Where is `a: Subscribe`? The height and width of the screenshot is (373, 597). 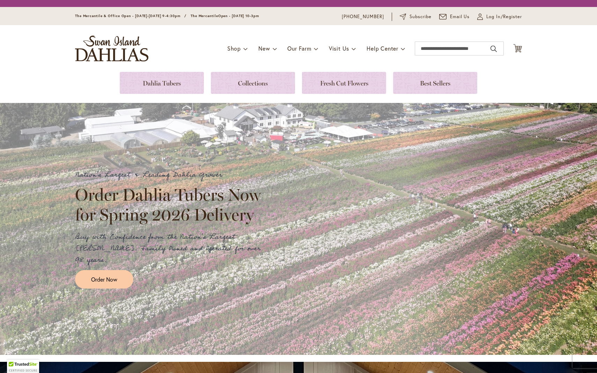
a: Subscribe is located at coordinates (415, 17).